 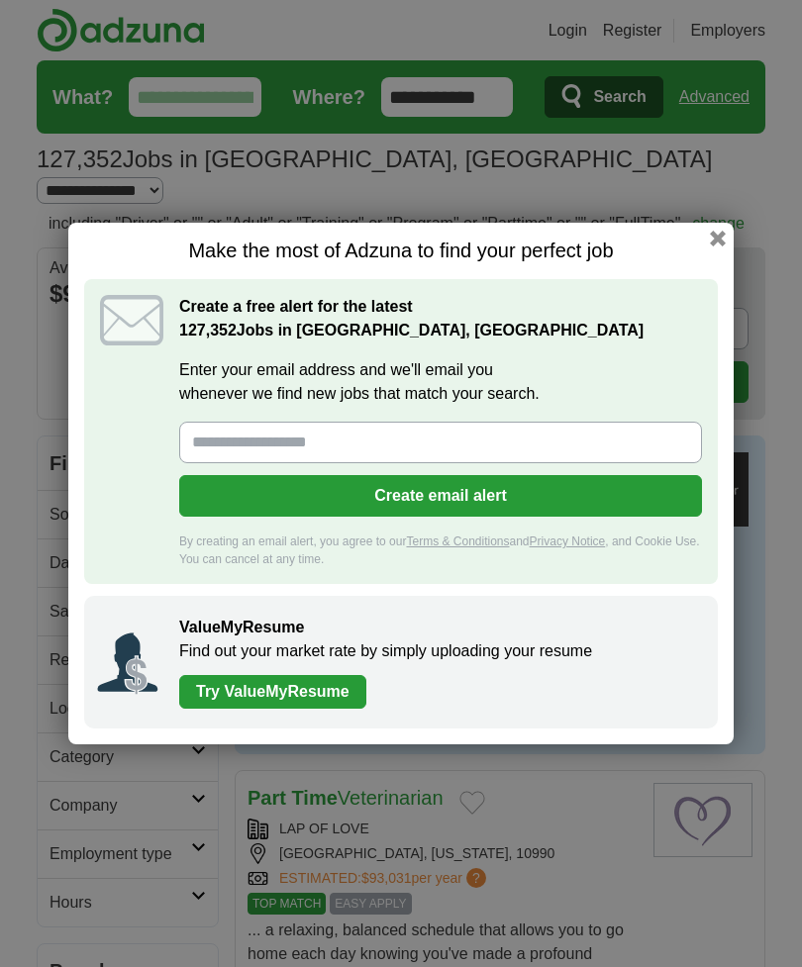 I want to click on a: Try ValueMyResume, so click(x=272, y=692).